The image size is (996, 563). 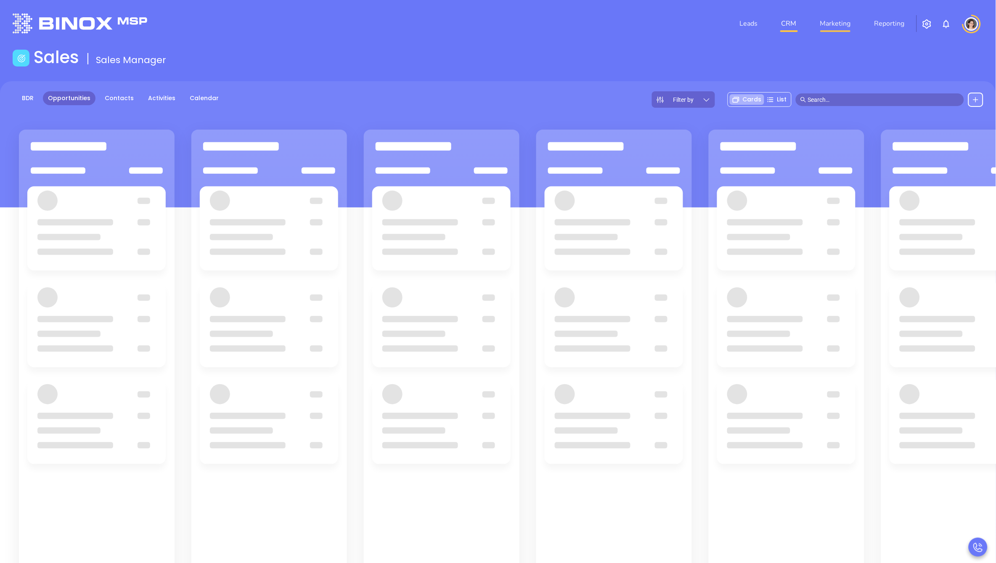 What do you see at coordinates (749, 24) in the screenshot?
I see `a: Leads` at bounding box center [749, 24].